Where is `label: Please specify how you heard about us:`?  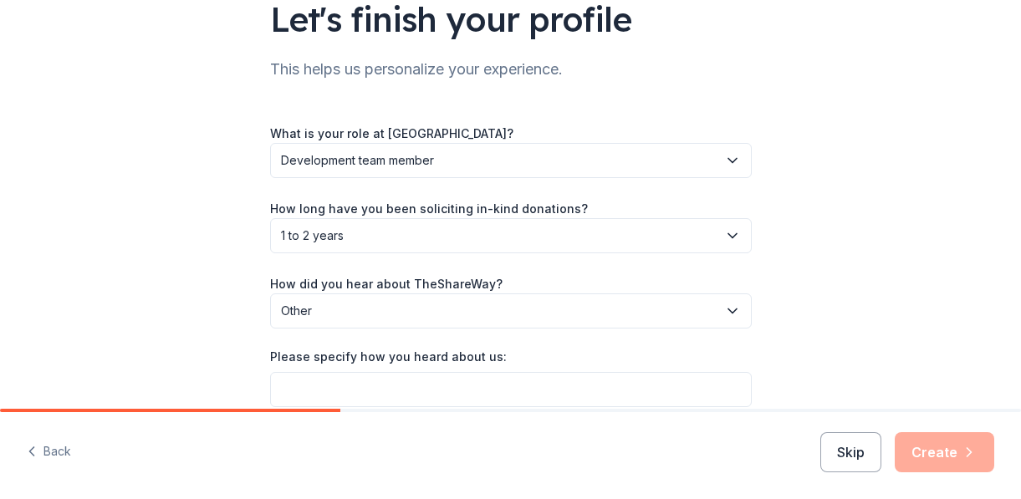 label: Please specify how you heard about us: is located at coordinates (388, 357).